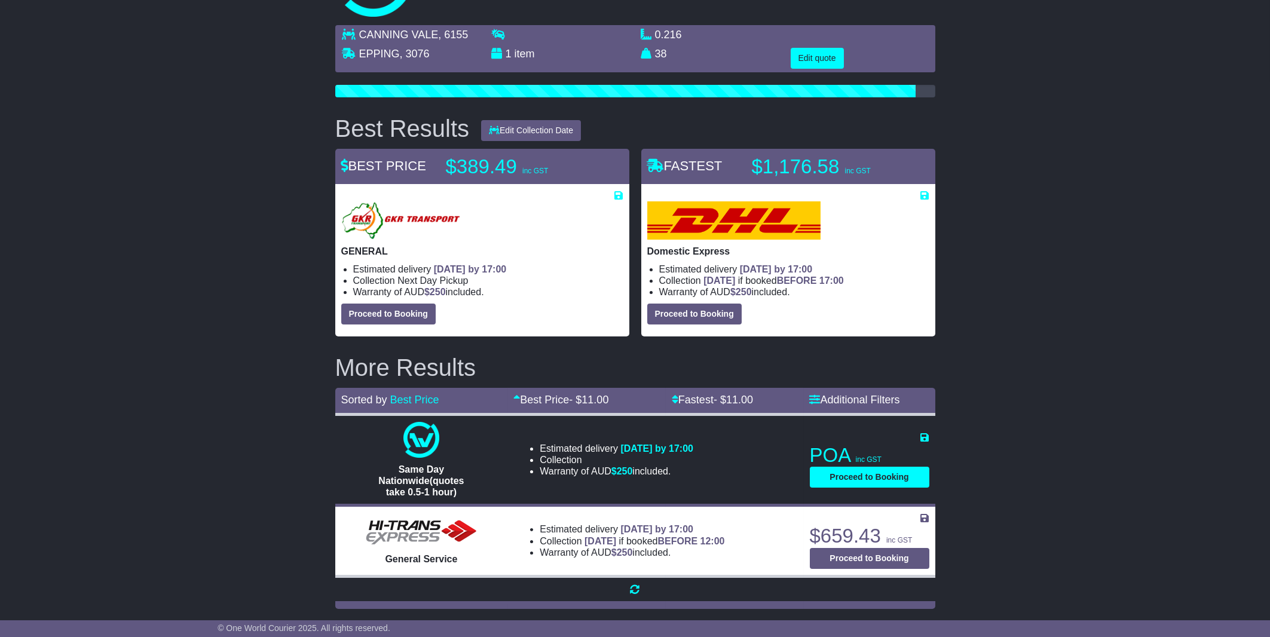 The height and width of the screenshot is (637, 1270). I want to click on img: DHL: Domestic Express, so click(734, 221).